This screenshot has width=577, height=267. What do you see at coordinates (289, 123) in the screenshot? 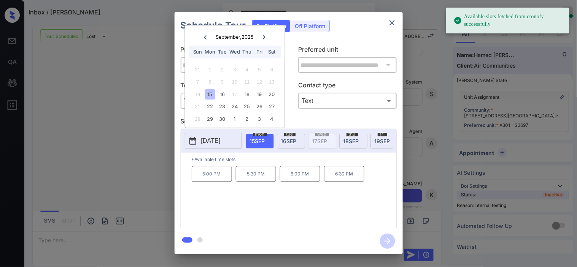
I see `p: Select slot` at bounding box center [289, 123].